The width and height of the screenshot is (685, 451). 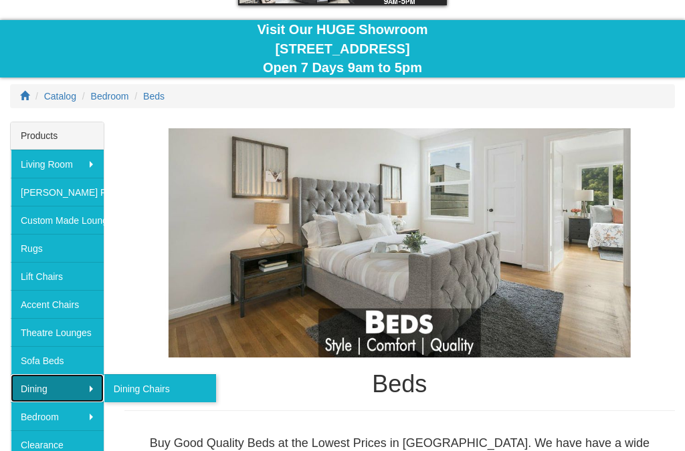 I want to click on span: Beds, so click(x=154, y=96).